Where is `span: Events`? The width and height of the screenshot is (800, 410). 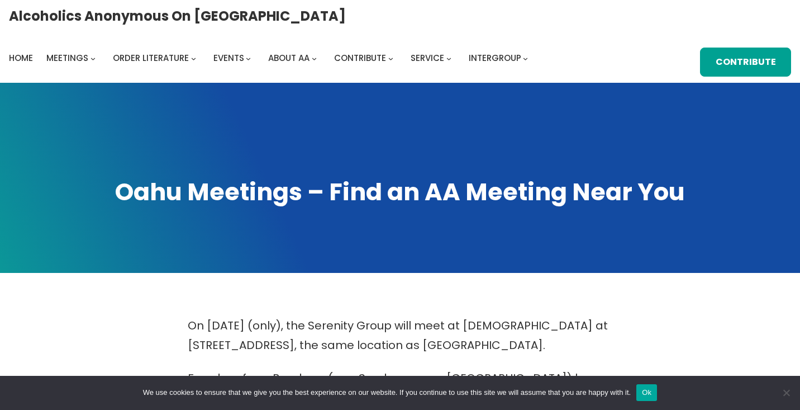
span: Events is located at coordinates (229, 58).